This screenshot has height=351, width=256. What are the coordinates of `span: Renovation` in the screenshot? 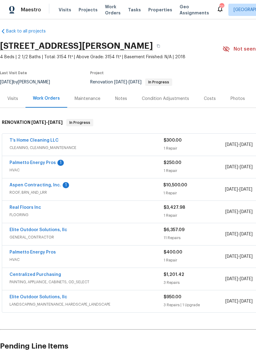 It's located at (131, 82).